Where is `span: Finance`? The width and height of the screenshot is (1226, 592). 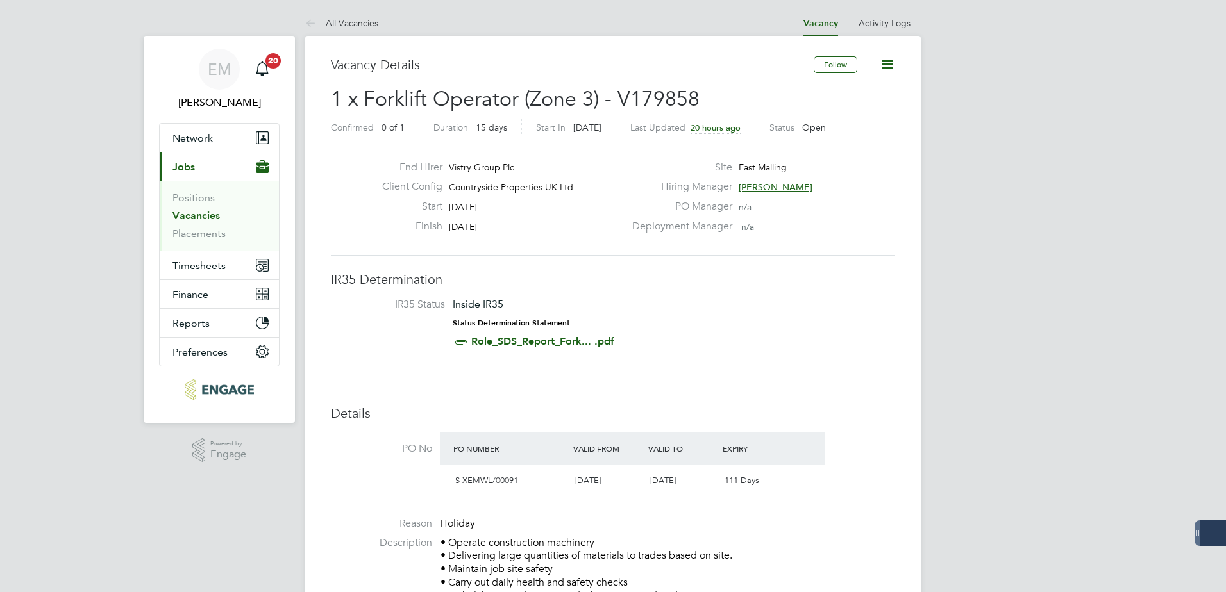 span: Finance is located at coordinates (190, 294).